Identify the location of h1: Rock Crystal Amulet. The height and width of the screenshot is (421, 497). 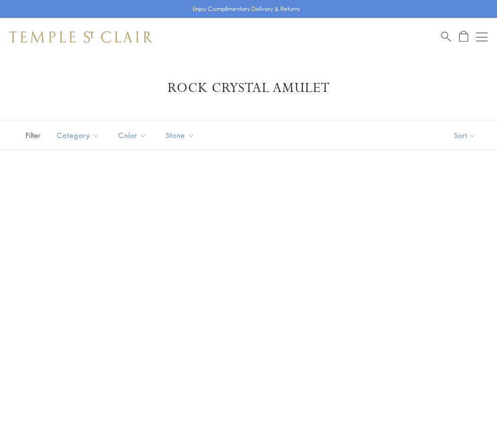
(249, 88).